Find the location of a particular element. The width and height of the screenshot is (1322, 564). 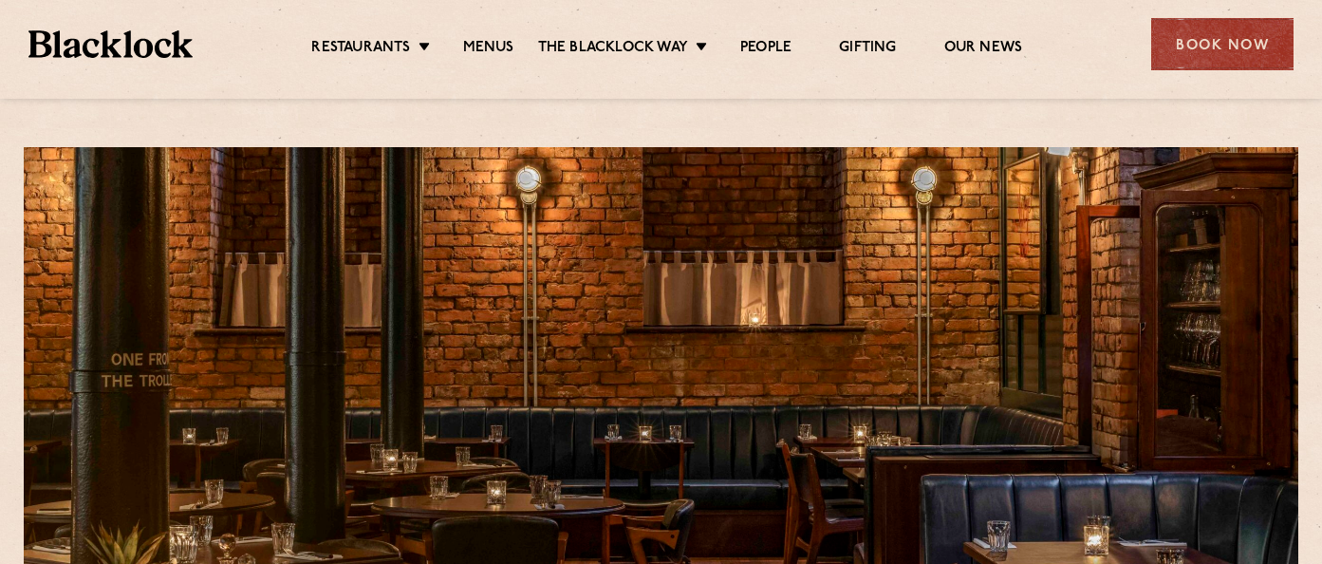

a: Restaurants is located at coordinates (361, 49).